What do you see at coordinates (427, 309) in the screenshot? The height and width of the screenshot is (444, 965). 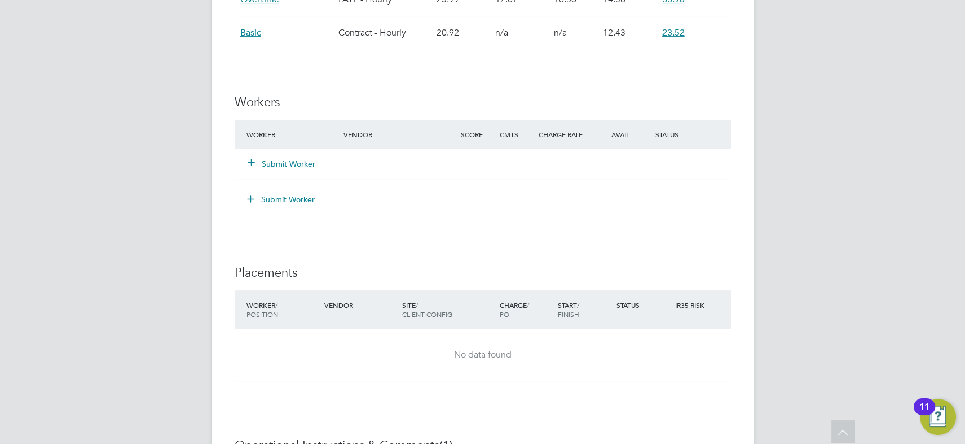 I see `span: / Client Config` at bounding box center [427, 309].